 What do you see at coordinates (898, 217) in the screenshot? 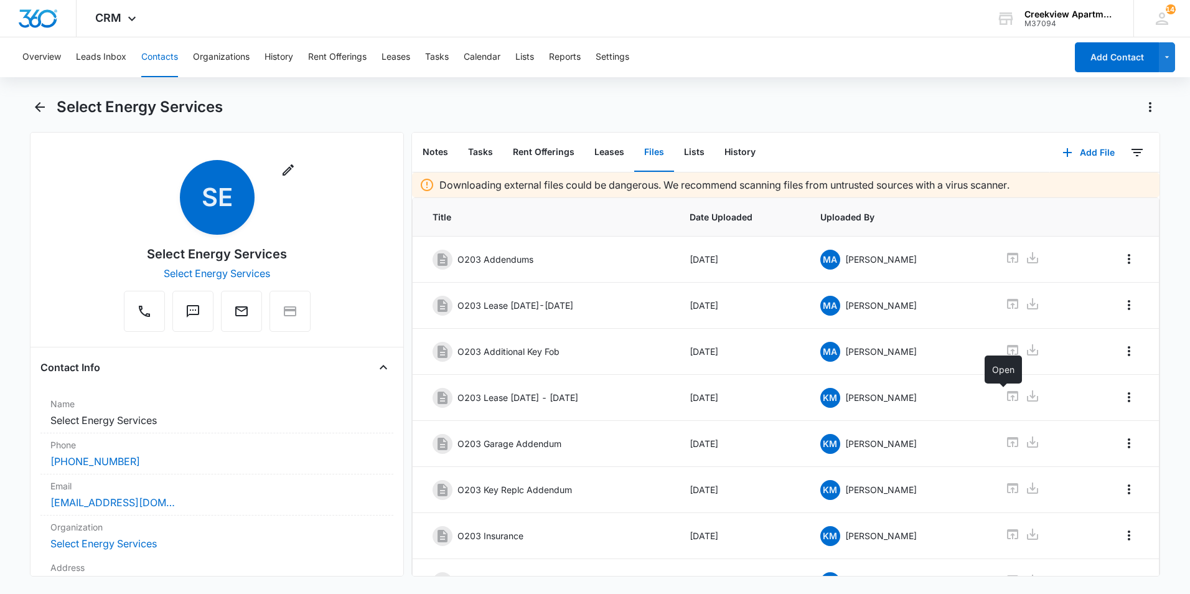
I see `span: Uploaded By` at bounding box center [898, 217].